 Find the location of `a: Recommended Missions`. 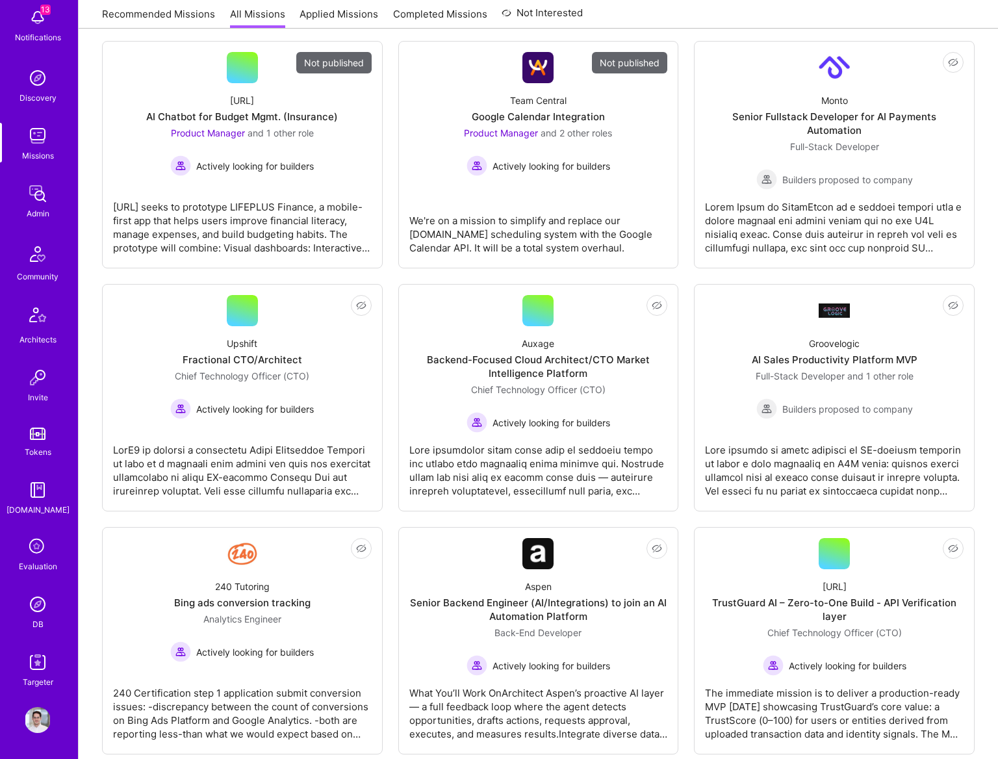

a: Recommended Missions is located at coordinates (159, 18).